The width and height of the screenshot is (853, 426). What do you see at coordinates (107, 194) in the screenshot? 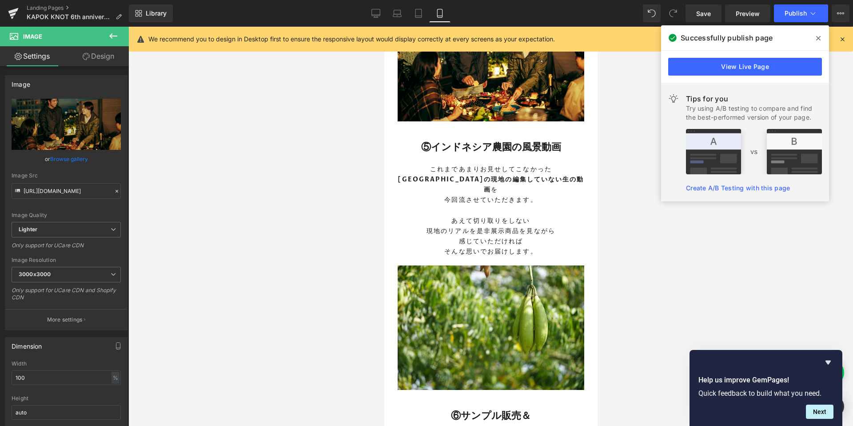
I see `p: あえて切り取りをしない` at bounding box center [107, 194].